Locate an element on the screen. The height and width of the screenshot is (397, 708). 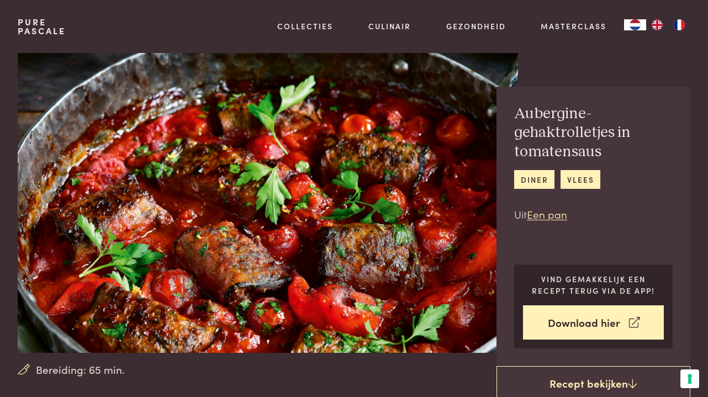
a: Masterclass is located at coordinates (573, 26).